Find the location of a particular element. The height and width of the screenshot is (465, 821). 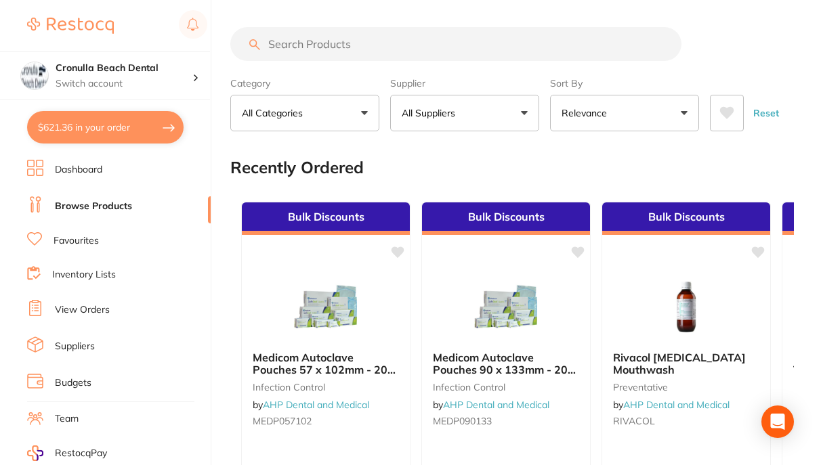

img: Restocq Logo is located at coordinates (70, 26).